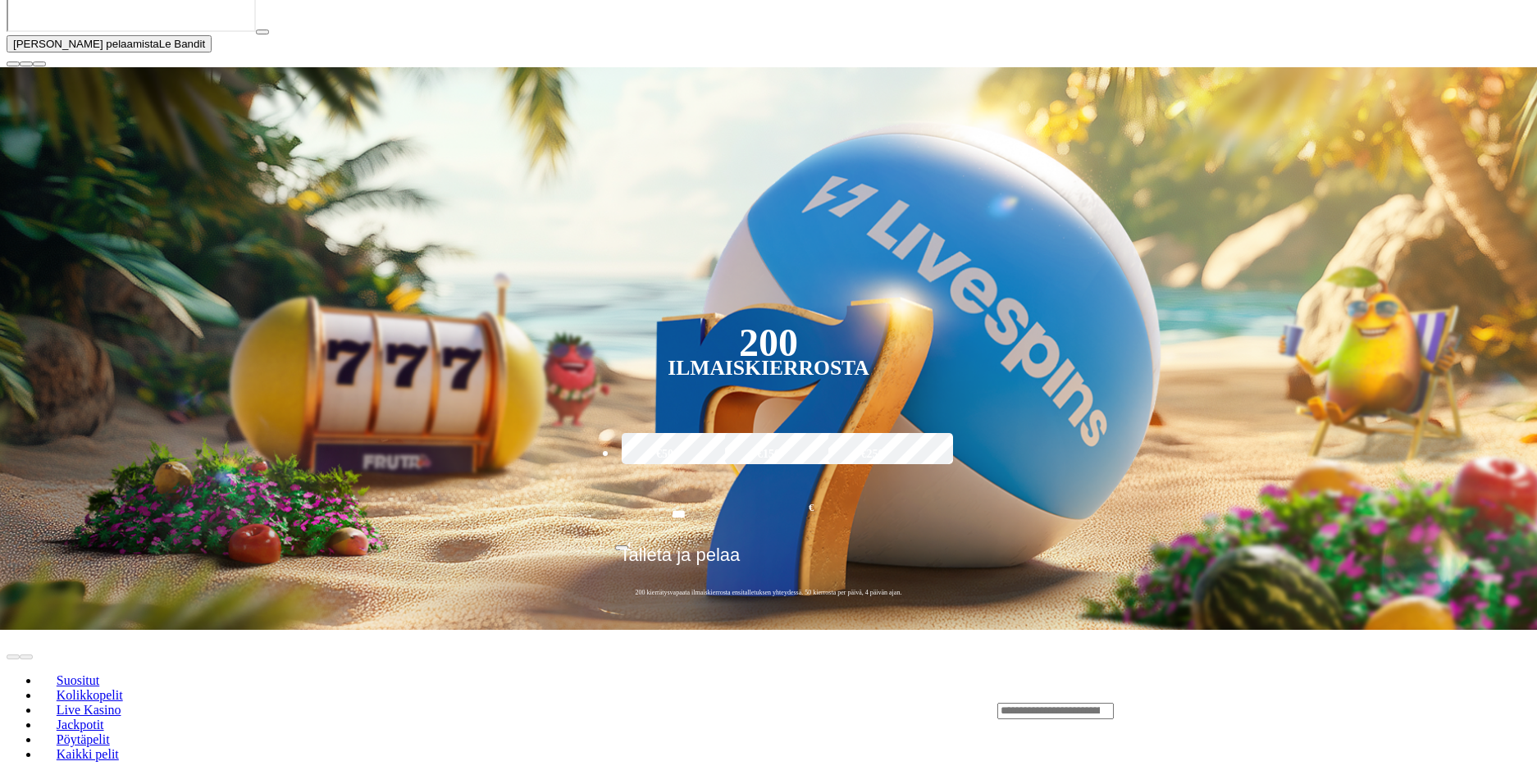  What do you see at coordinates (81, 724) in the screenshot?
I see `span: Jackpotit` at bounding box center [81, 724].